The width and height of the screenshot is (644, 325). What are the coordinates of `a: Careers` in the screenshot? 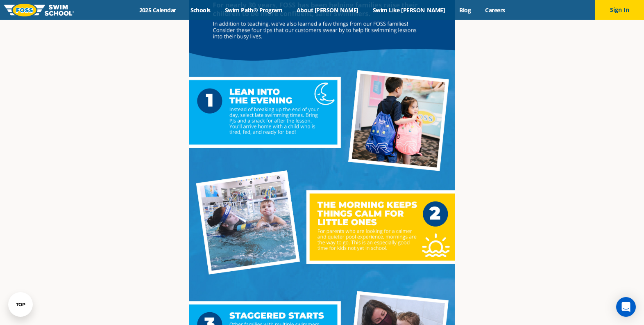 It's located at (495, 10).